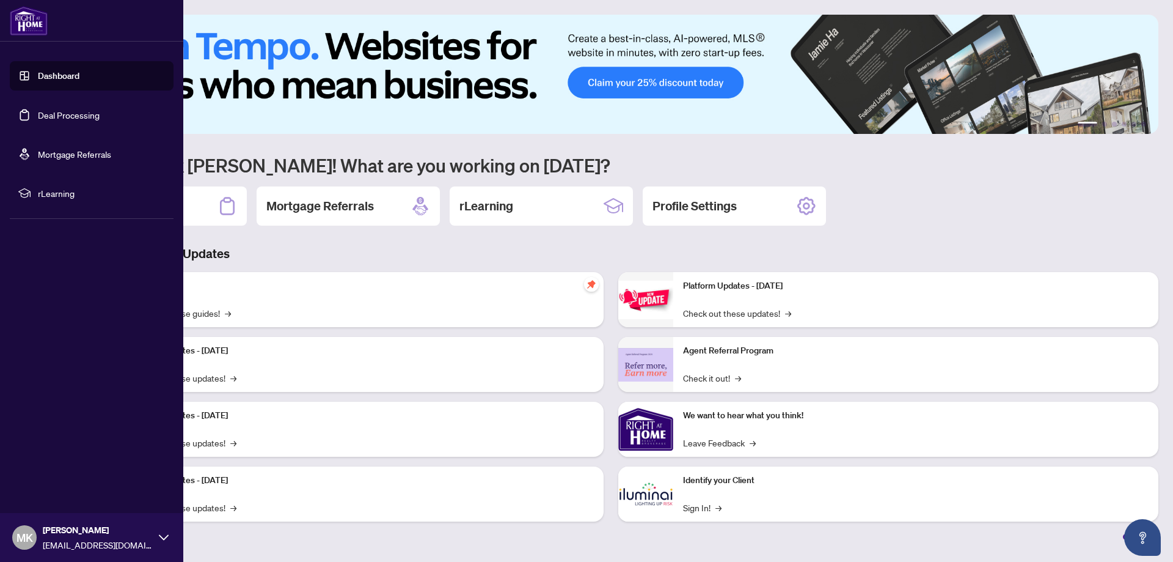  I want to click on button: Open asap, so click(1143, 537).